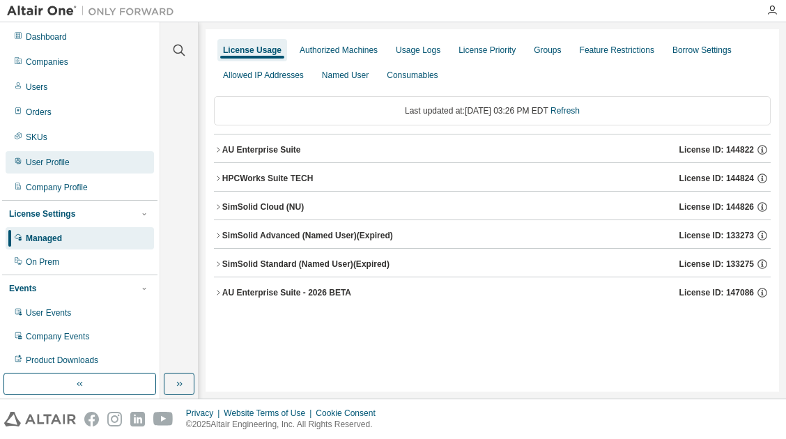 This screenshot has height=439, width=786. What do you see at coordinates (48, 313) in the screenshot?
I see `div: User Events` at bounding box center [48, 313].